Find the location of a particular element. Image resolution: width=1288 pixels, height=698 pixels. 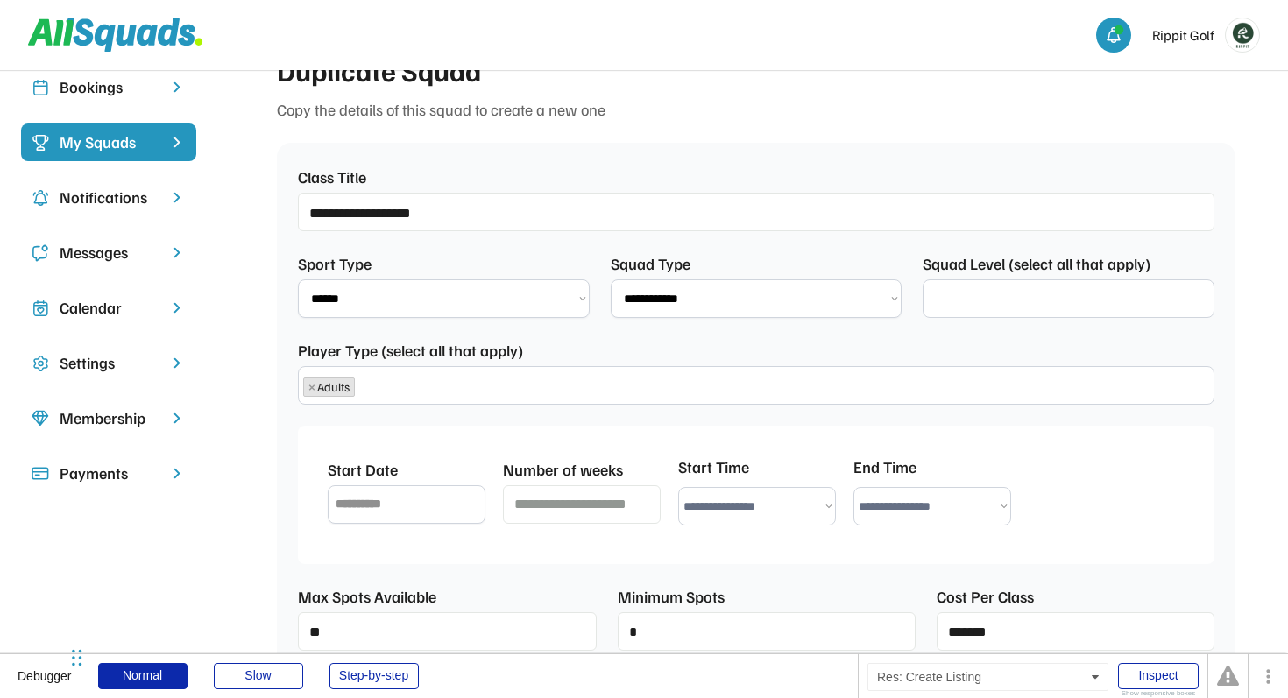

img: Icon%20copy%208.svg is located at coordinates (40, 419).